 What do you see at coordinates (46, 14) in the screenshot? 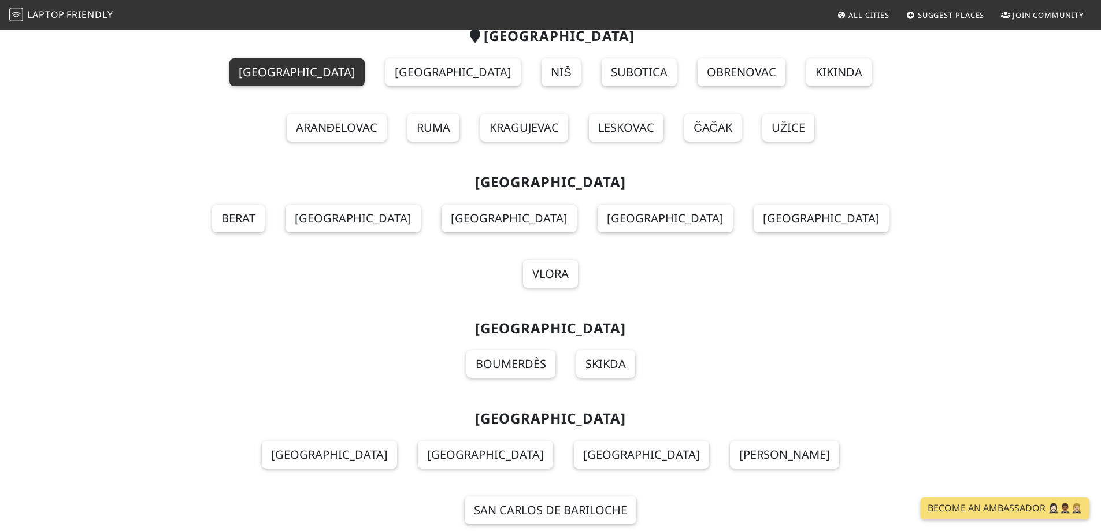
I see `span: Laptop` at bounding box center [46, 14].